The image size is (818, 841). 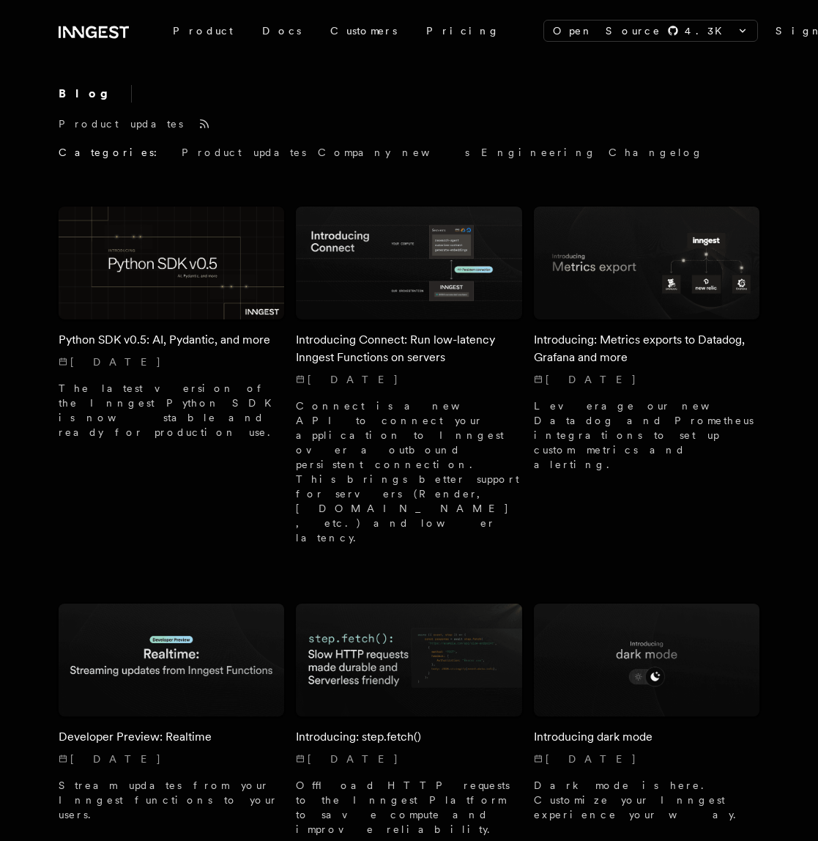 I want to click on img: Featured image for Introducing: Metrics exports to Datadog, Grafana and more blog post, so click(x=647, y=263).